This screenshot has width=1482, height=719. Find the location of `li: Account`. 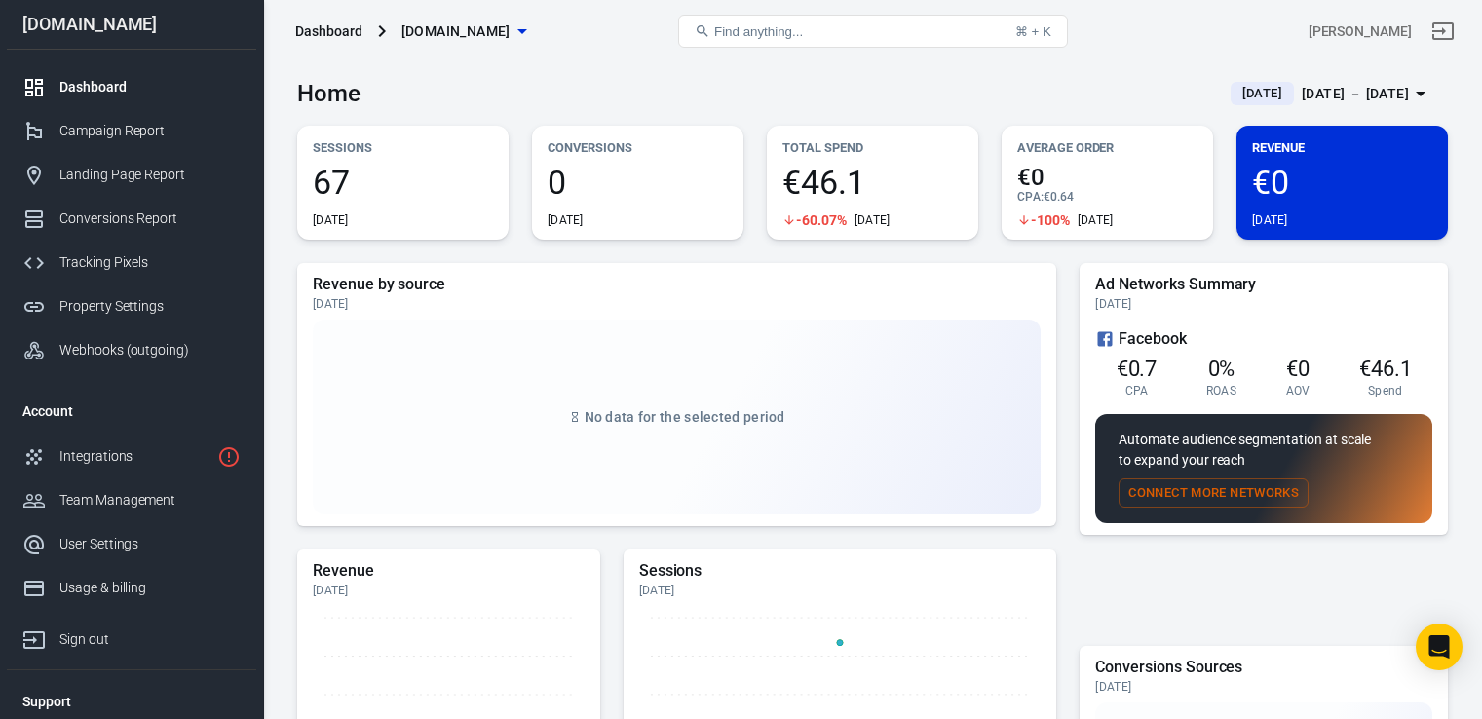

li: Account is located at coordinates (132, 411).